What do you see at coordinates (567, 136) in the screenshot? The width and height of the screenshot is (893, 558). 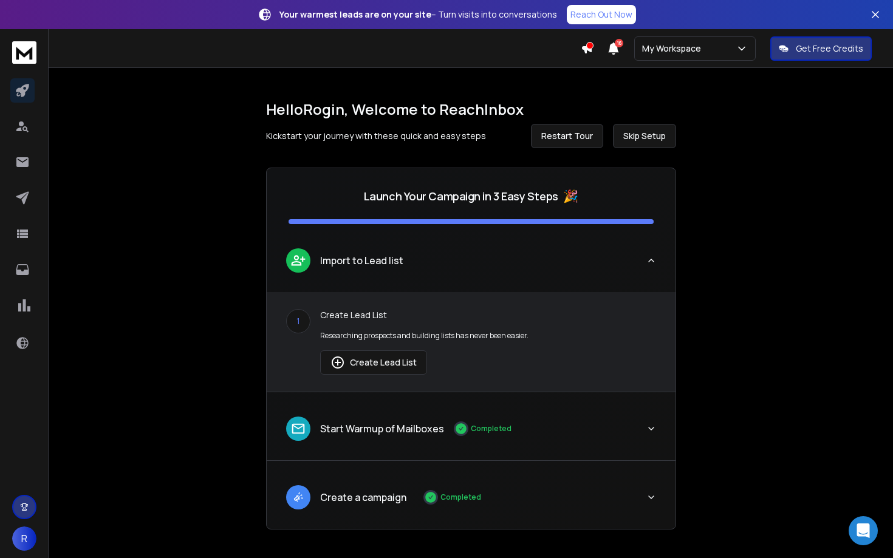 I see `button: Restart Tour` at bounding box center [567, 136].